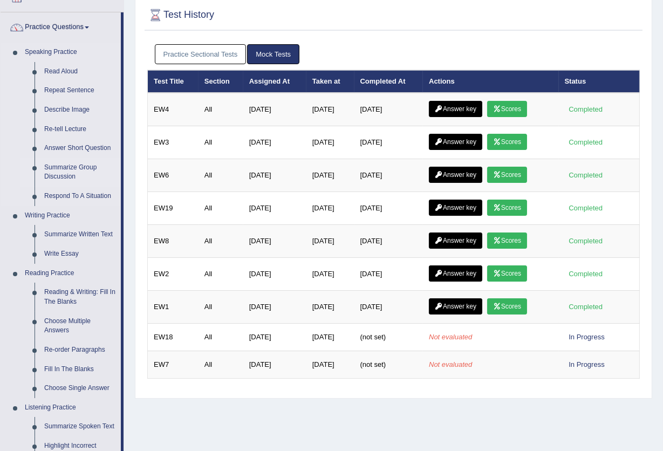  Describe the element at coordinates (80, 130) in the screenshot. I see `a: Re-tell Lecture` at that location.